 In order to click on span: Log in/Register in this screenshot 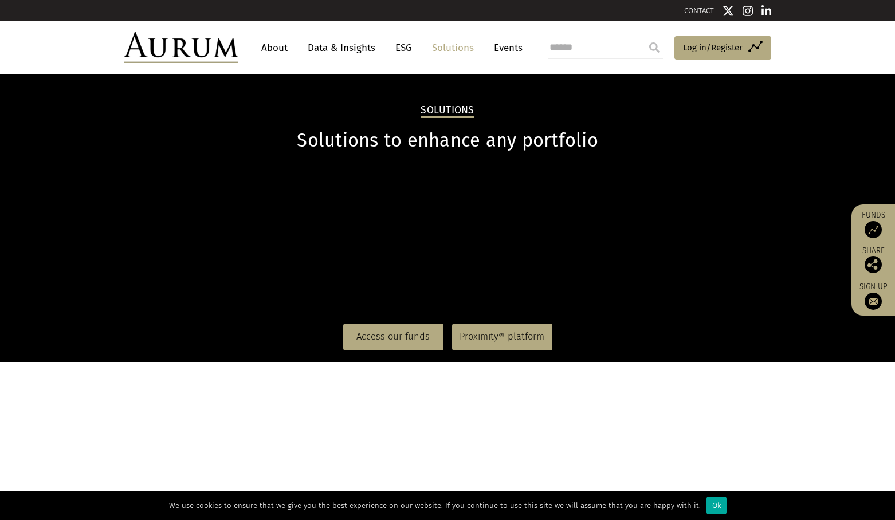, I will do `click(713, 48)`.